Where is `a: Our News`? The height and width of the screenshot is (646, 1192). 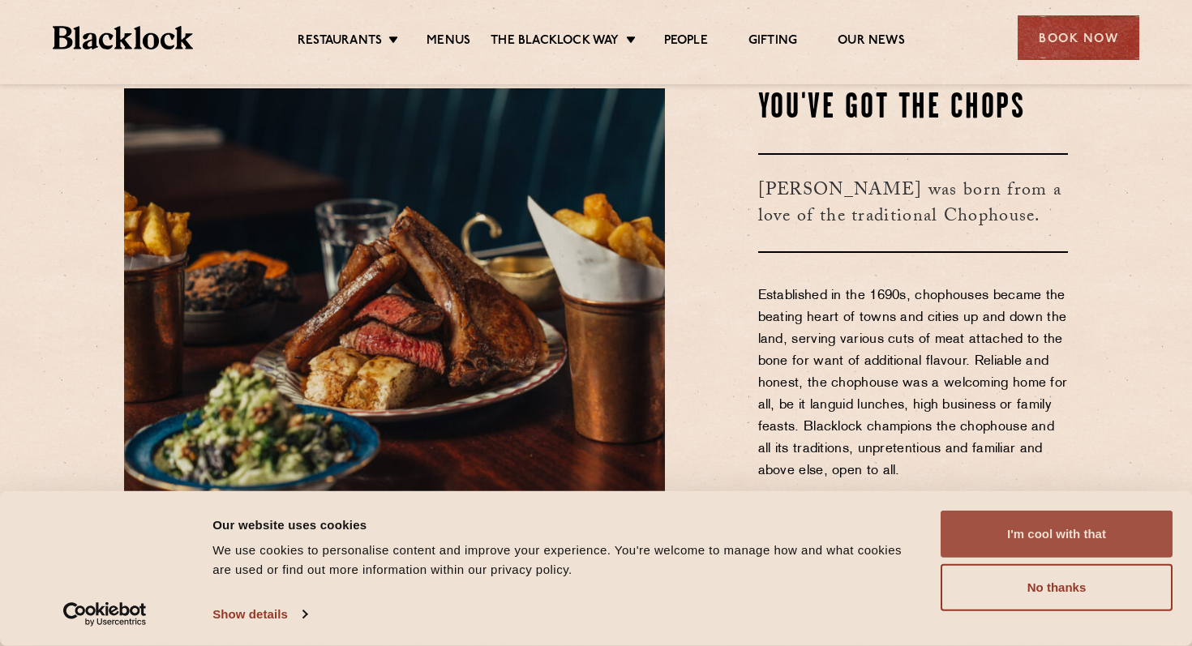 a: Our News is located at coordinates (871, 42).